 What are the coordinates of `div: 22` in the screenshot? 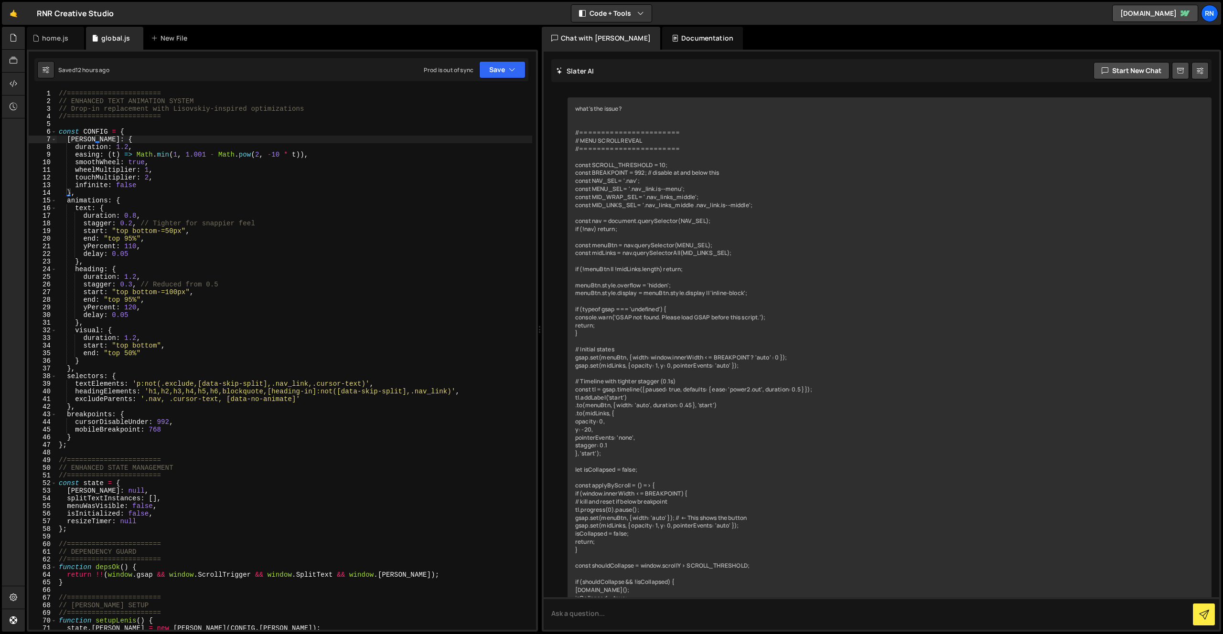 It's located at (43, 254).